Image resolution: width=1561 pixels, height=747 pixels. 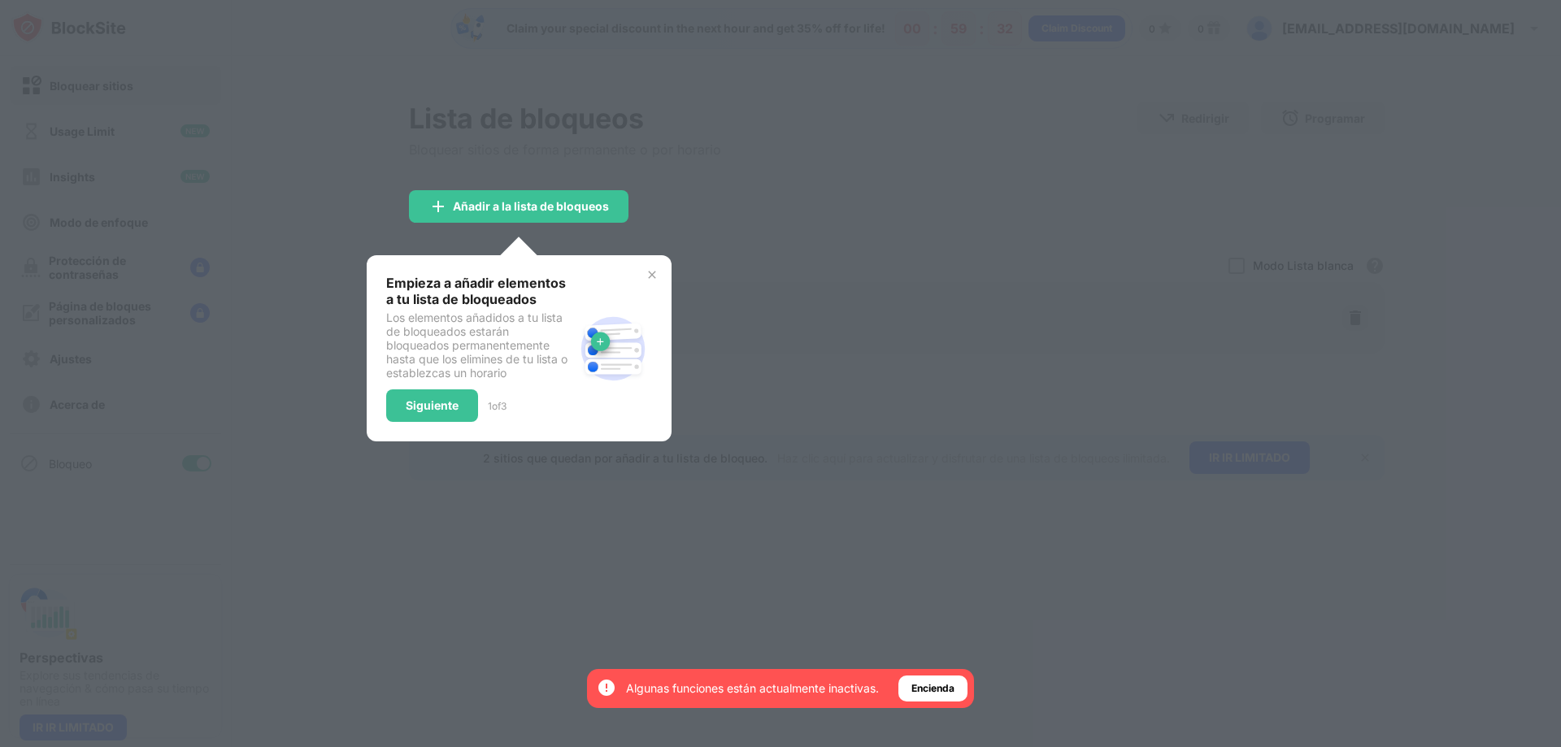 What do you see at coordinates (652, 275) in the screenshot?
I see `img: x-button.svg` at bounding box center [652, 275].